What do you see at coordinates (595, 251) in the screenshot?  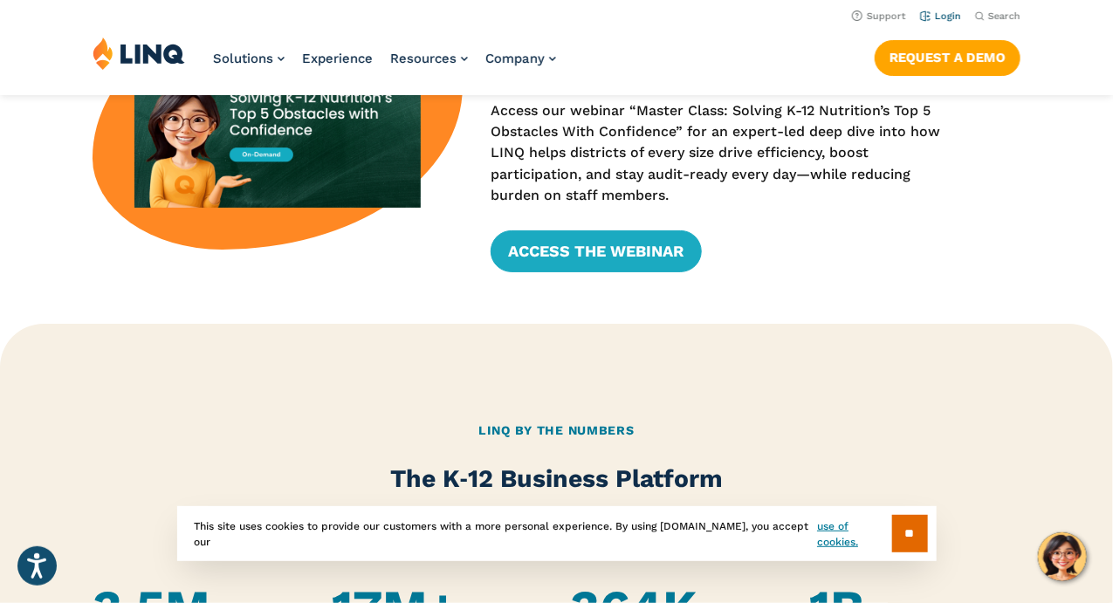 I see `a: Access the Webinar` at bounding box center [595, 251].